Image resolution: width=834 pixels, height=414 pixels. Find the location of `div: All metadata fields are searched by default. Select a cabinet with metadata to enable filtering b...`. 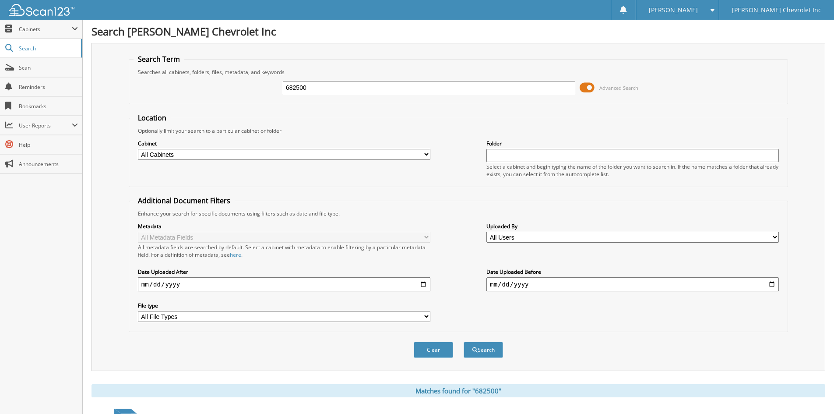

div: All metadata fields are searched by default. Select a cabinet with metadata to enable filtering b... is located at coordinates (284, 251).